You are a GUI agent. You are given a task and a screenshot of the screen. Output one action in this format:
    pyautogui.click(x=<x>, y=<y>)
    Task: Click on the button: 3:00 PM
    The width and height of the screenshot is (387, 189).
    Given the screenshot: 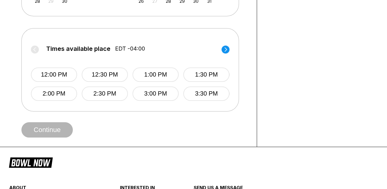 What is the action you would take?
    pyautogui.click(x=155, y=93)
    